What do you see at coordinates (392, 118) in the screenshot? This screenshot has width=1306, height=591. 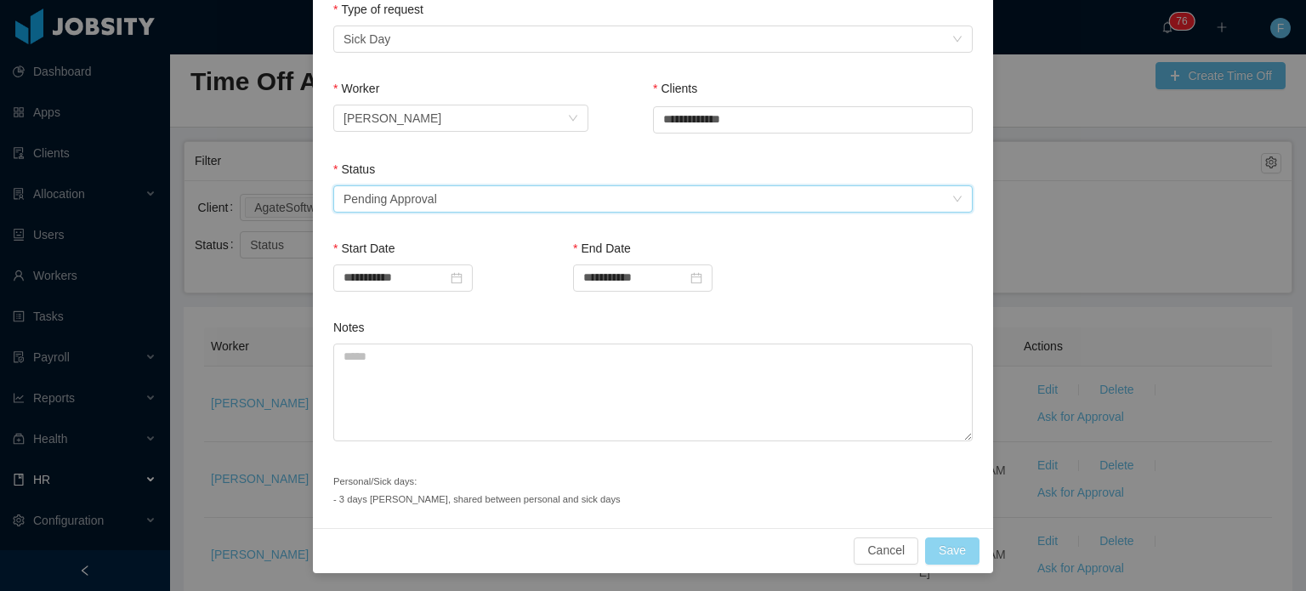 I see `div: Joshua Platero` at bounding box center [392, 118].